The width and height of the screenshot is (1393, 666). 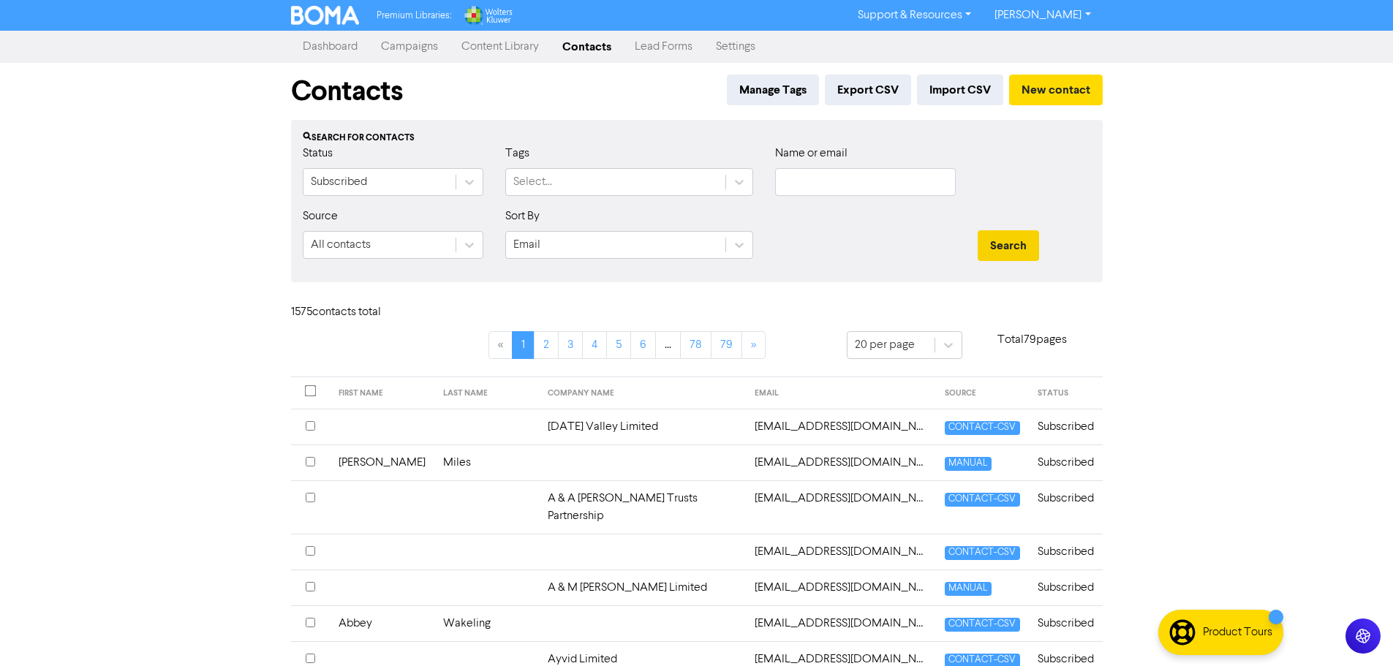 What do you see at coordinates (341, 245) in the screenshot?
I see `div: All contacts` at bounding box center [341, 245].